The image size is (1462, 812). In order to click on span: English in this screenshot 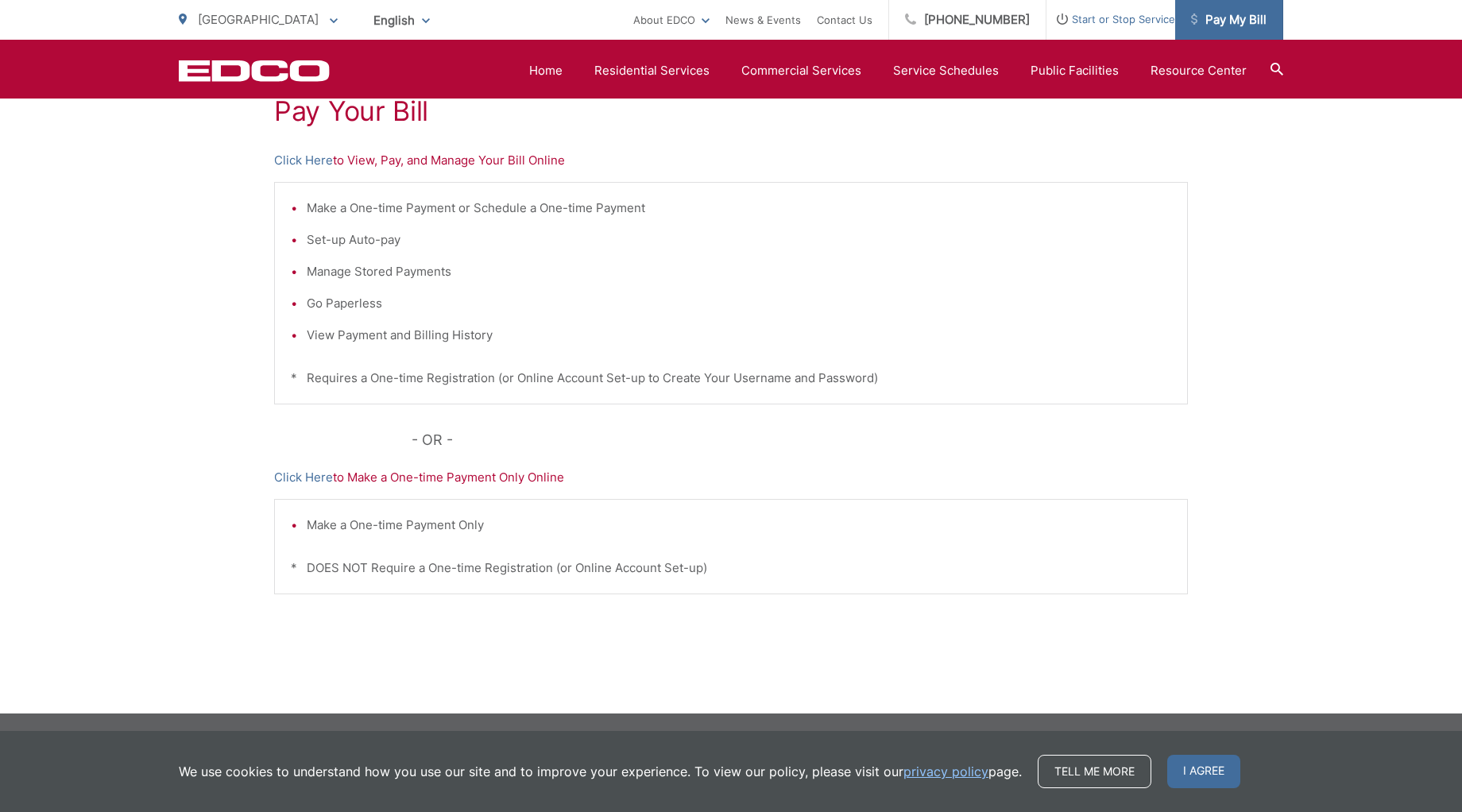, I will do `click(401, 20)`.